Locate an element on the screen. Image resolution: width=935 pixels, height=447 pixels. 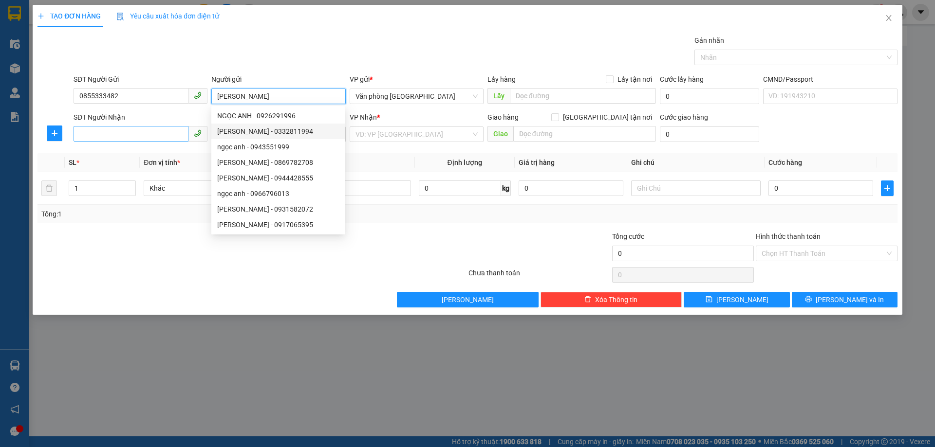
label: Cước giao hàng is located at coordinates (684, 117).